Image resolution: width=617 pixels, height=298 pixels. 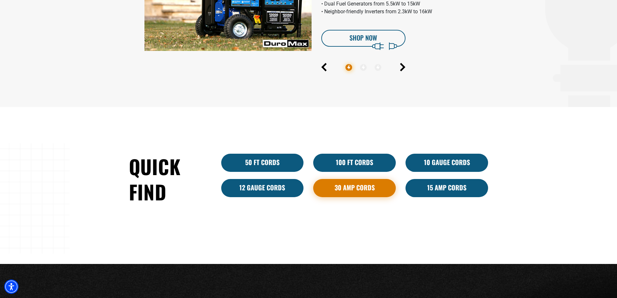 What do you see at coordinates (262, 163) in the screenshot?
I see `a: 50 ft cords` at bounding box center [262, 163].